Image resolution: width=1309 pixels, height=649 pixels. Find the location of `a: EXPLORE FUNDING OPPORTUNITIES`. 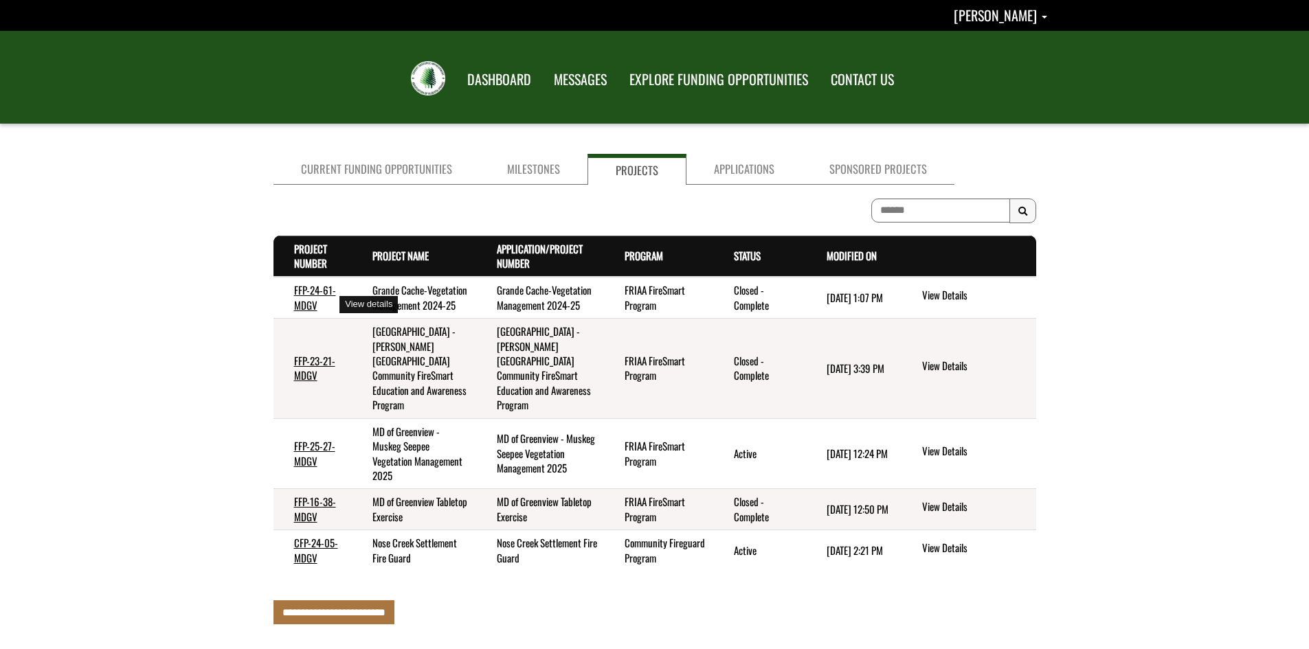

a: EXPLORE FUNDING OPPORTUNITIES is located at coordinates (719, 80).